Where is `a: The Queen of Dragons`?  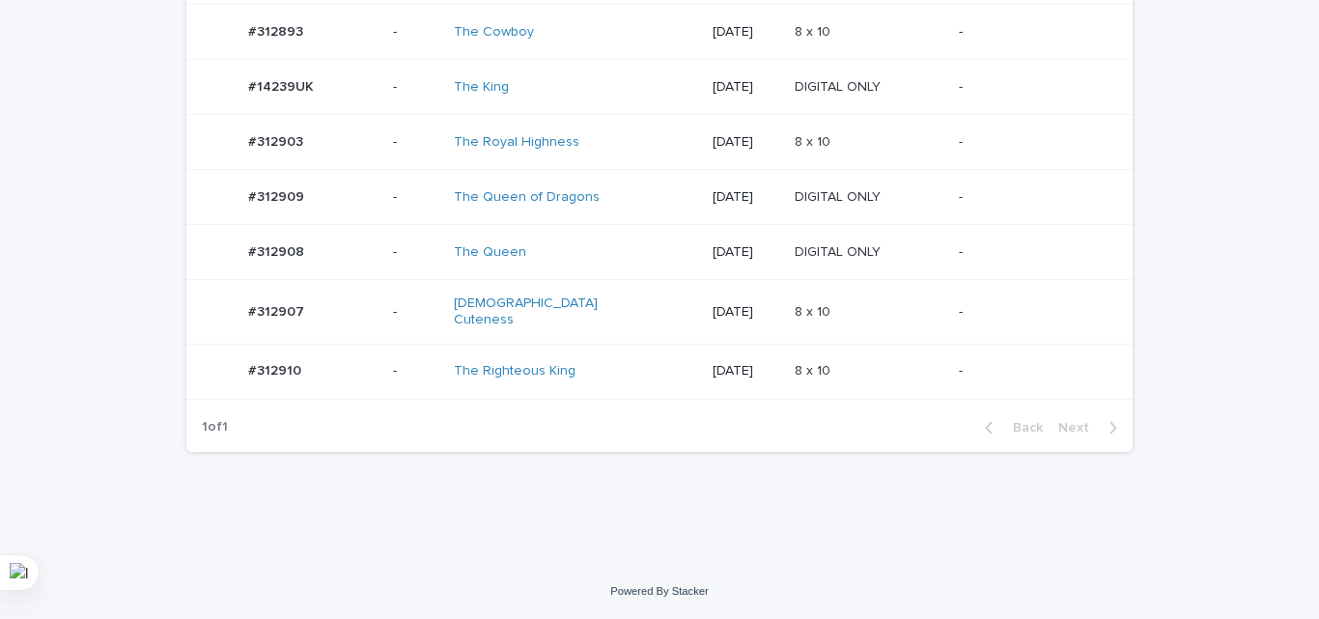
a: The Queen of Dragons is located at coordinates (526, 197).